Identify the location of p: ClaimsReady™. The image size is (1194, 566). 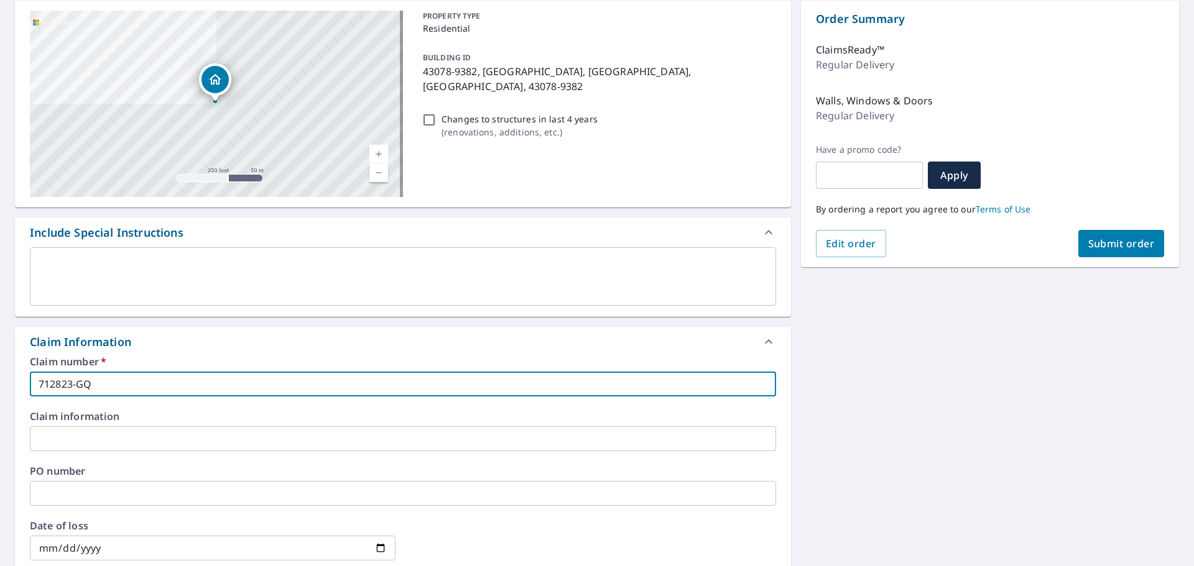
(850, 50).